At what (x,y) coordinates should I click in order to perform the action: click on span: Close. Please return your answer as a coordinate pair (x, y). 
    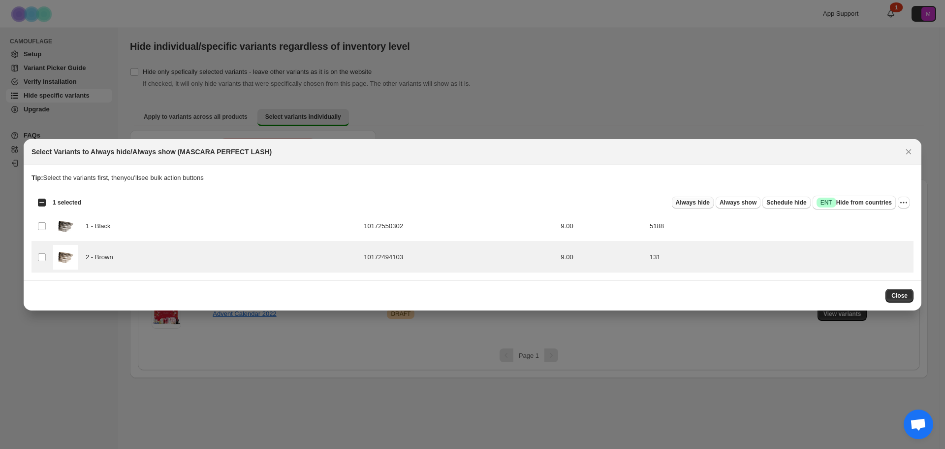
    Looking at the image, I should click on (900, 295).